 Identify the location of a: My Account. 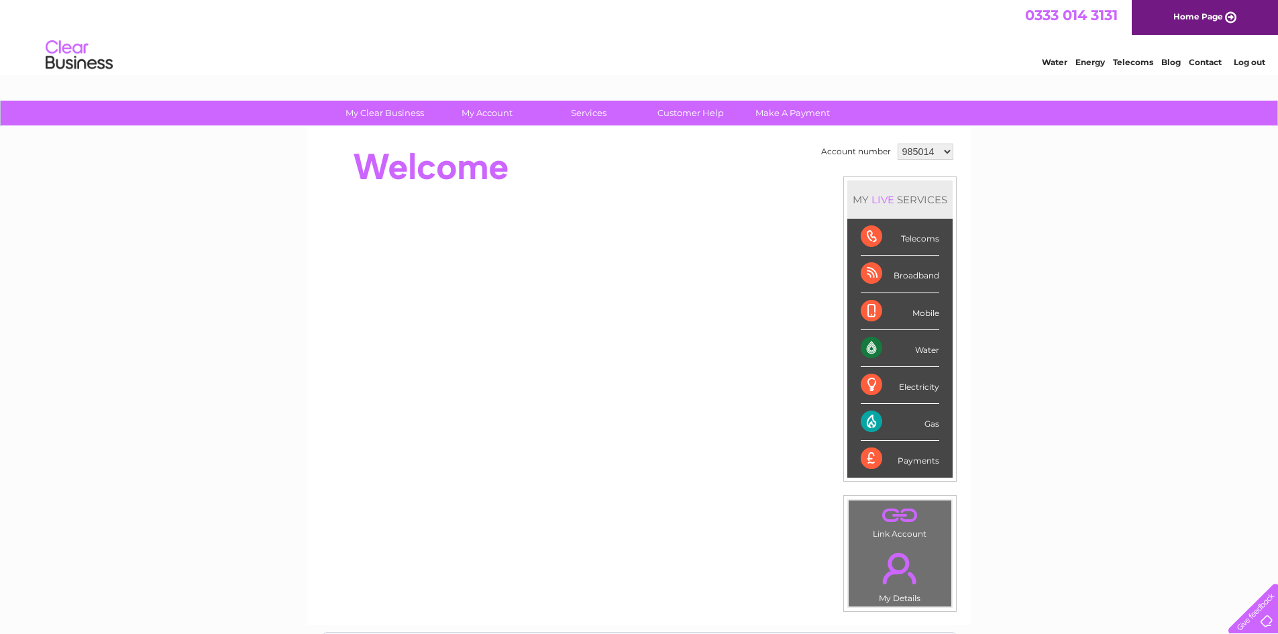
(486, 113).